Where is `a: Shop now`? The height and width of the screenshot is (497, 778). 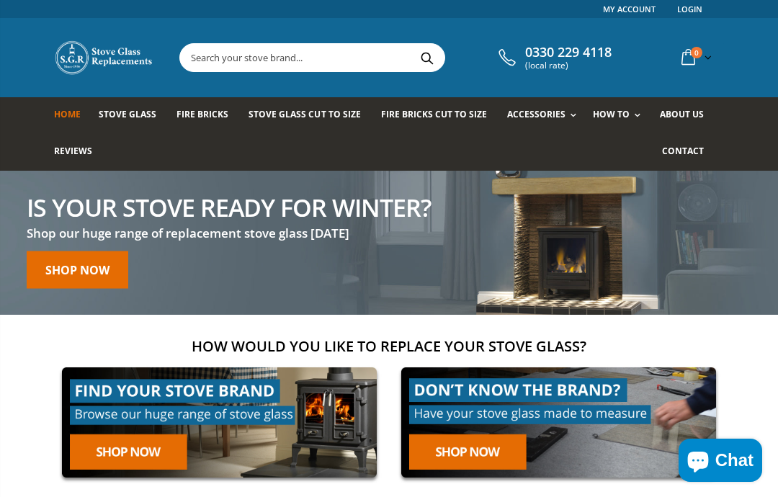 a: Shop now is located at coordinates (77, 269).